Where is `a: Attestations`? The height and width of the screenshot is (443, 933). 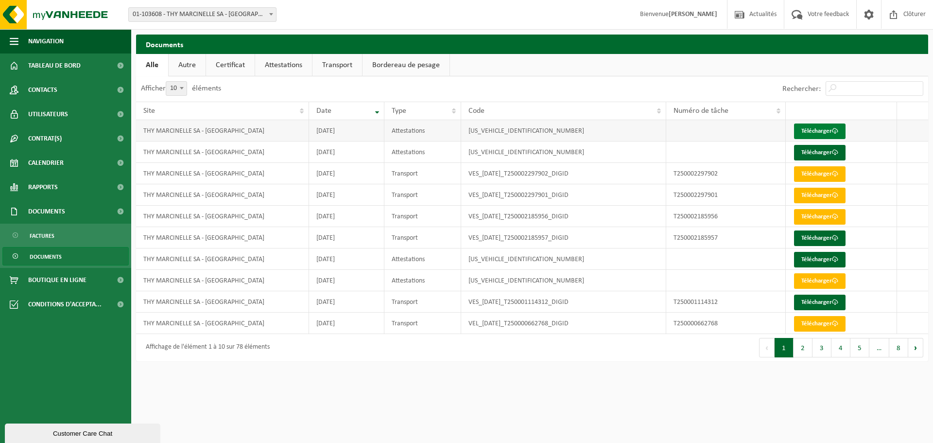
a: Attestations is located at coordinates (283, 65).